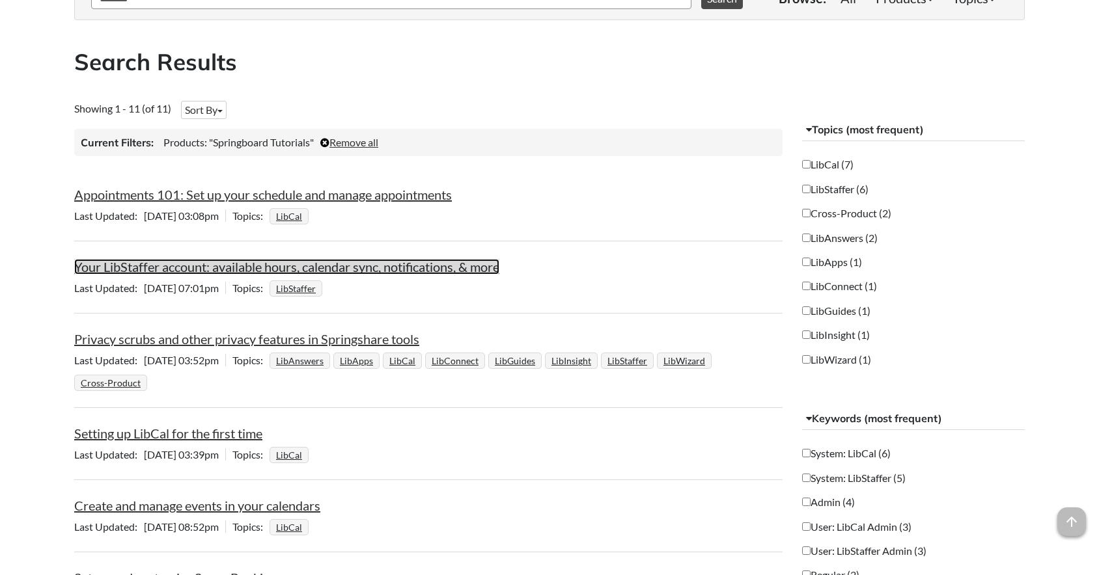 This screenshot has width=1099, height=575. What do you see at coordinates (806, 189) in the screenshot?
I see `input: LibStaffer (6)` at bounding box center [806, 189].